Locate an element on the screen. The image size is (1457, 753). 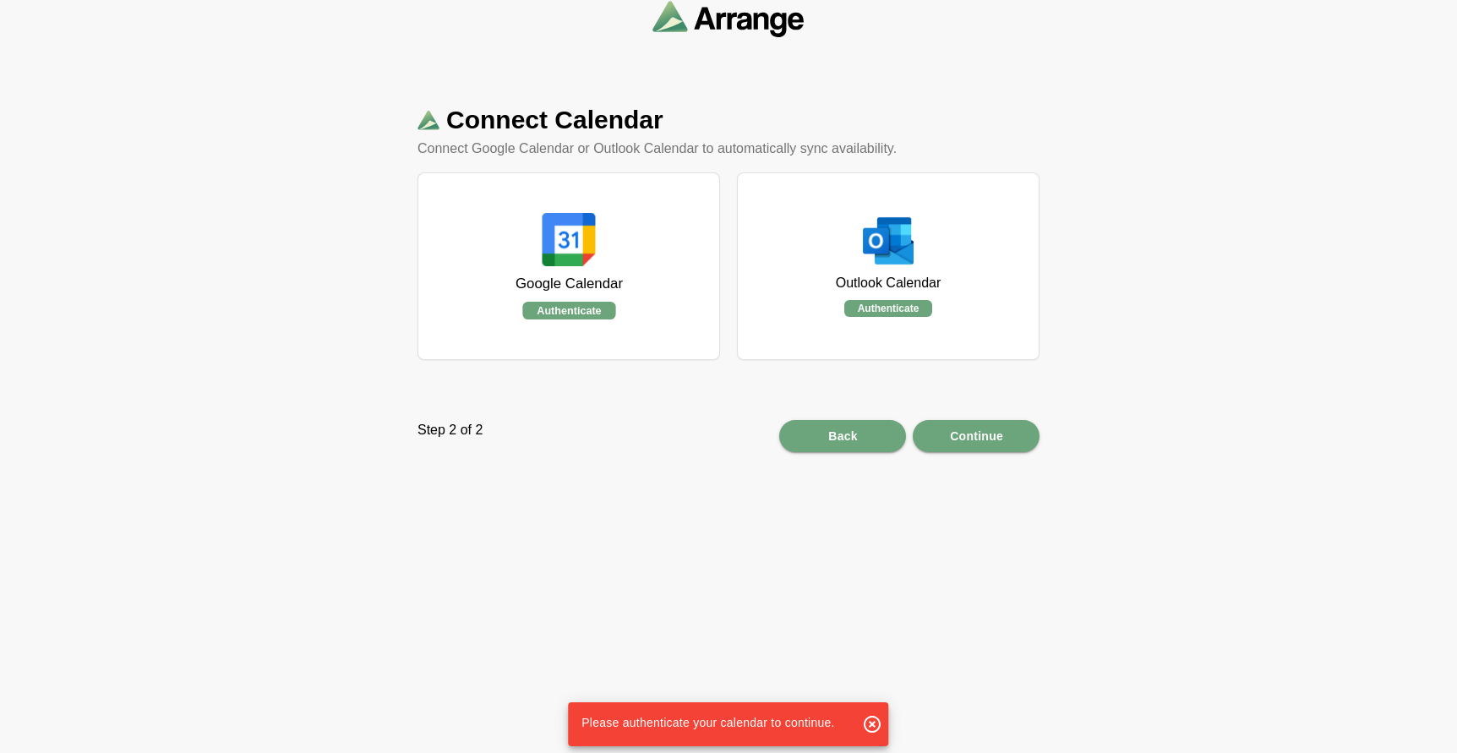
span: Please authenticate your calendar to continue. is located at coordinates (707, 723).